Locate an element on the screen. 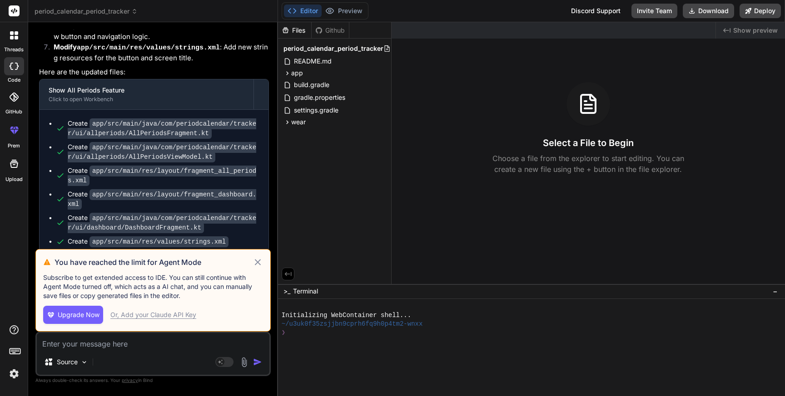 The width and height of the screenshot is (785, 396). label: GitHub is located at coordinates (14, 112).